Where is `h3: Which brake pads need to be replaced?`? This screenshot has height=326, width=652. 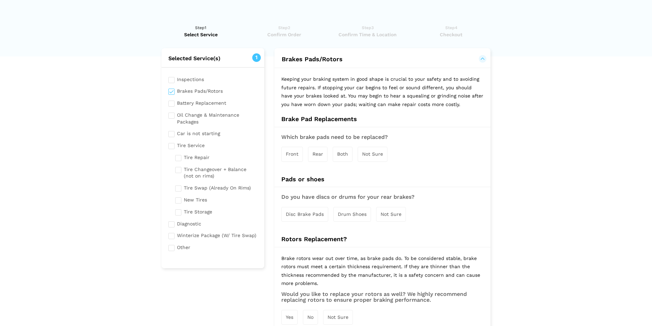
h3: Which brake pads need to be replaced? is located at coordinates (382, 137).